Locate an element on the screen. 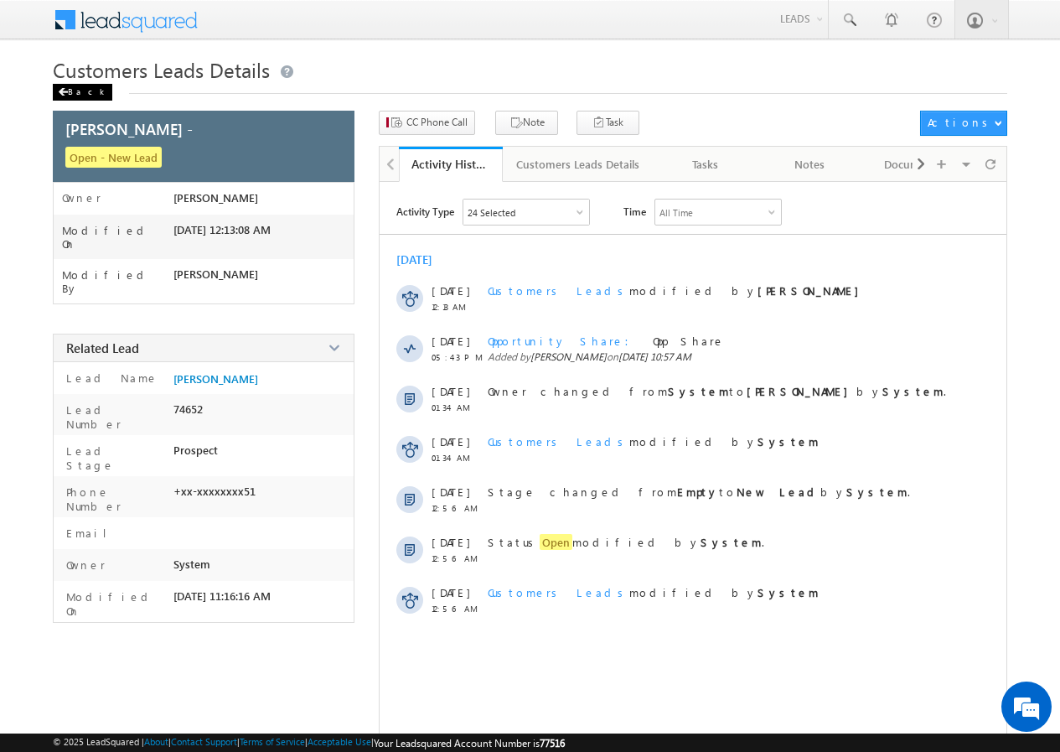  a: Notes is located at coordinates (810, 164).